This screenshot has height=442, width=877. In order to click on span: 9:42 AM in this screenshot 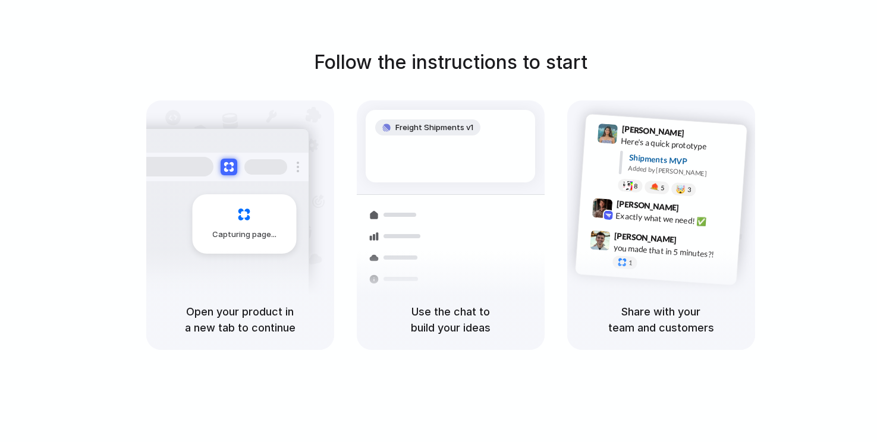, I will do `click(694, 210)`.